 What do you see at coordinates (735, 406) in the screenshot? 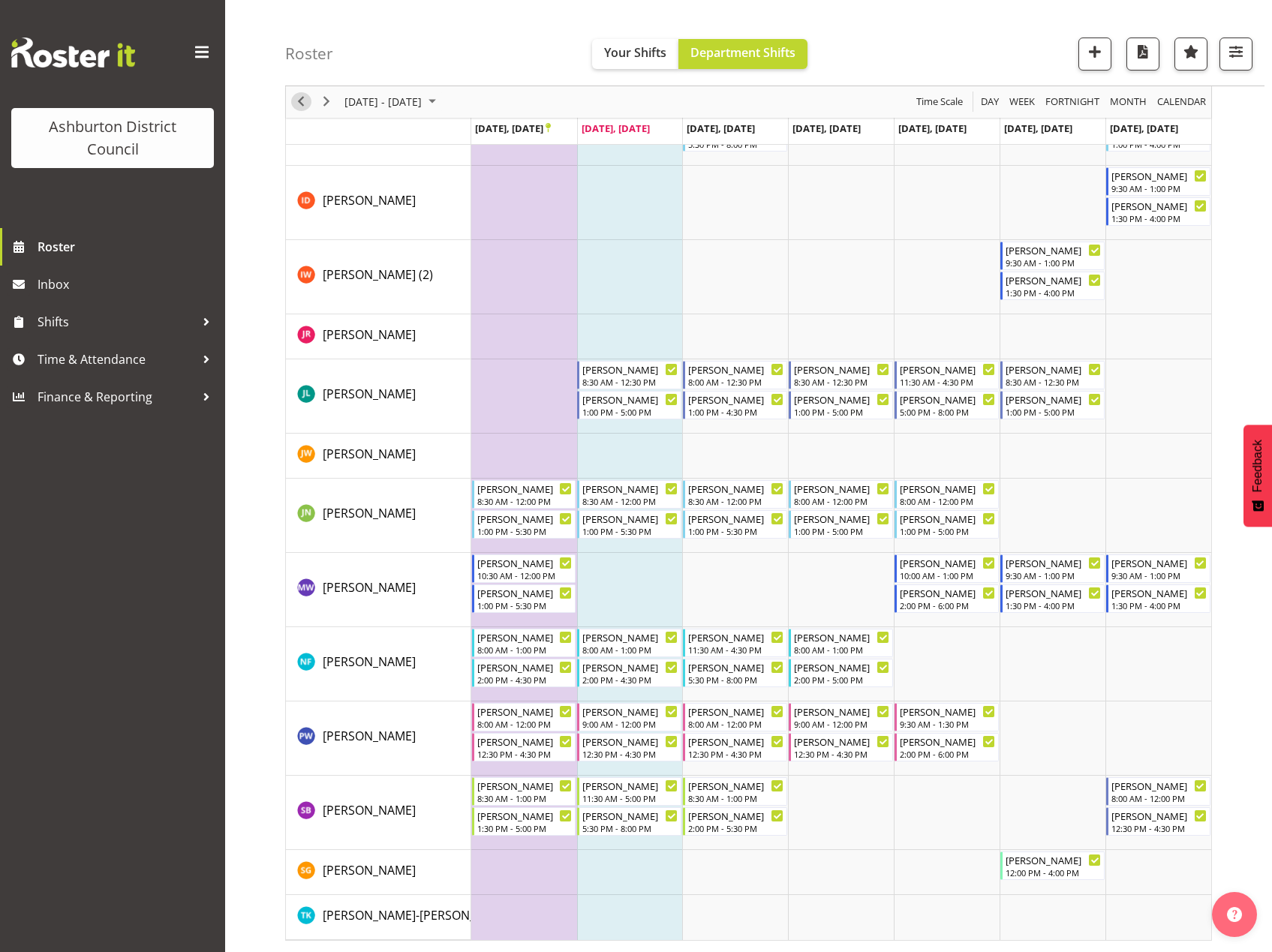
I see `div: Jay Ladhu"s event - Jay Ladhu Begin From Wednesday, September 24, 2025 at 1:00:00 PM GMT+12:00 En...` at bounding box center [735, 406].